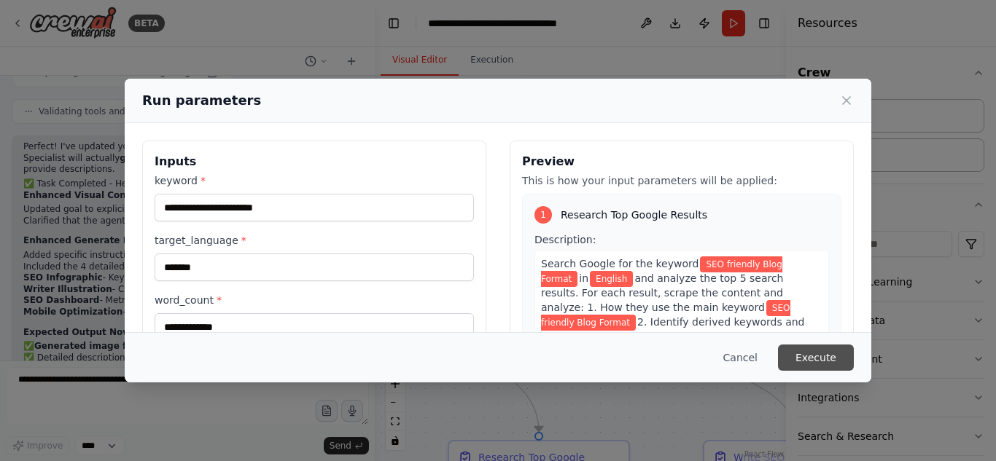  What do you see at coordinates (611, 279) in the screenshot?
I see `span: Variable: target_language` at bounding box center [611, 279].